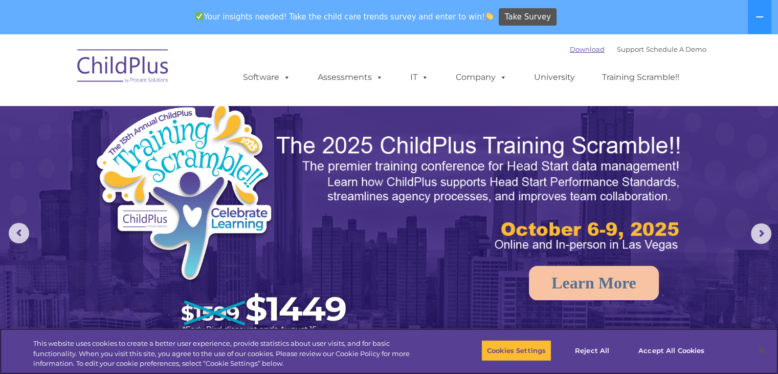  What do you see at coordinates (528, 17) in the screenshot?
I see `span: Take Survey` at bounding box center [528, 17].